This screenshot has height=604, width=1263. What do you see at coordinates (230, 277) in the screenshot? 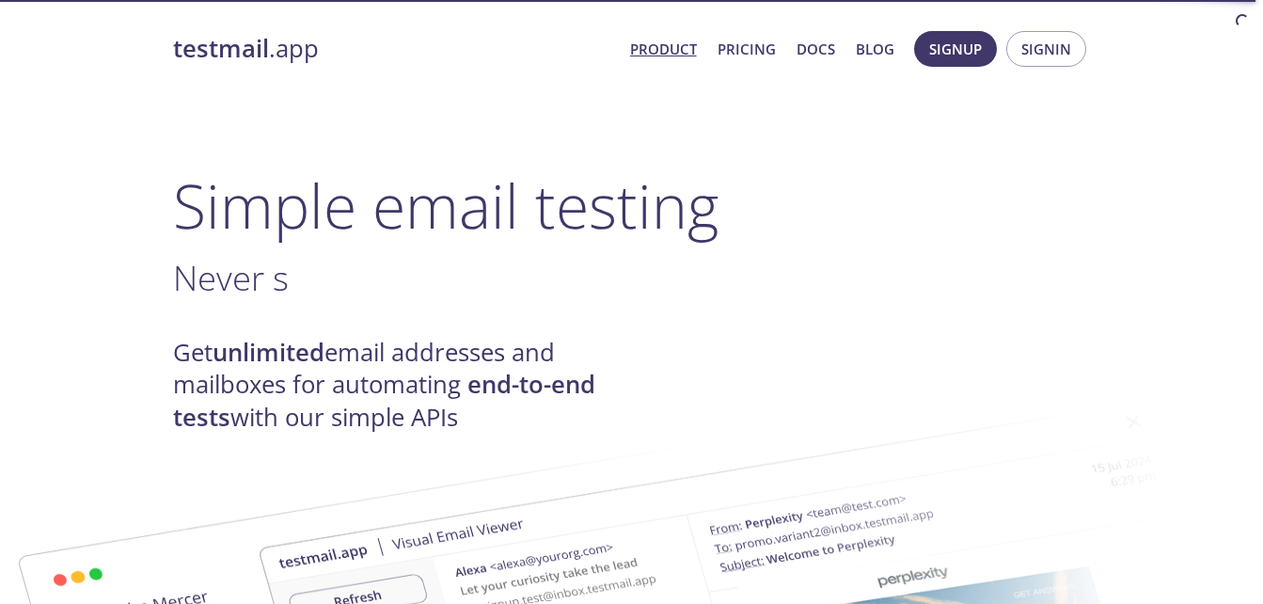
I see `span: Never s` at bounding box center [230, 277].